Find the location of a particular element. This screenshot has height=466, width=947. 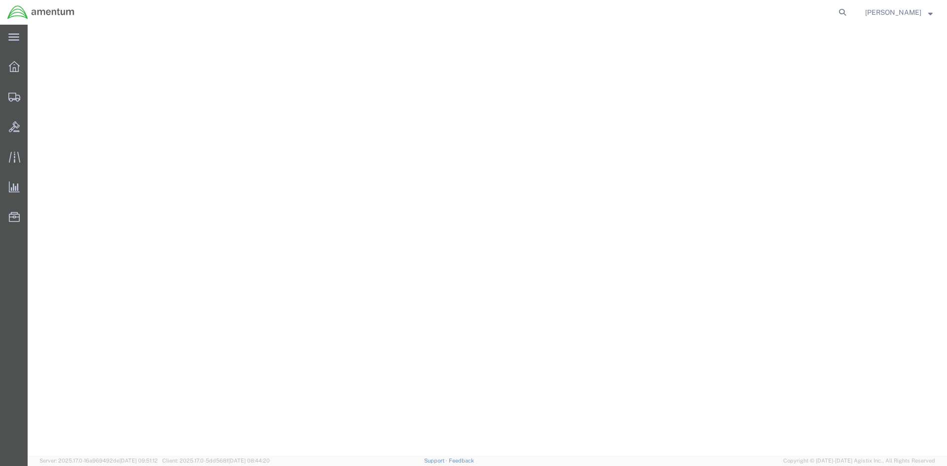

a: Feedback is located at coordinates (461, 461).